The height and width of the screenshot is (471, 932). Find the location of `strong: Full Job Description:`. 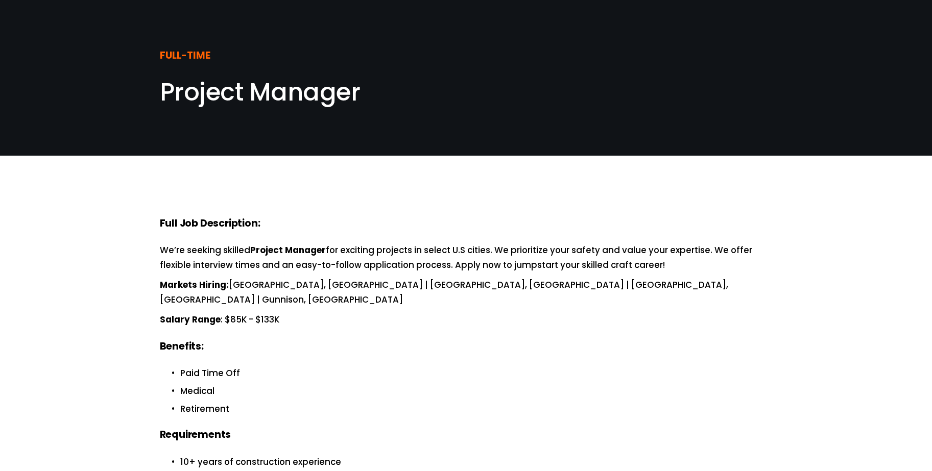

strong: Full Job Description: is located at coordinates (210, 224).